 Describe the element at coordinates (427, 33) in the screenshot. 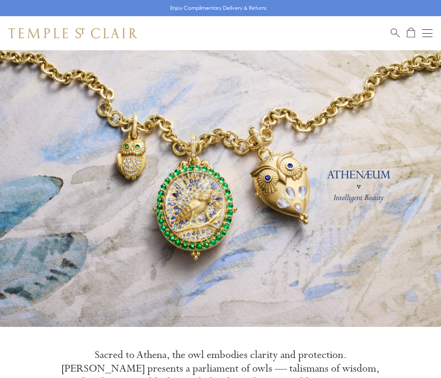

I see `button: Open navigation` at that location.